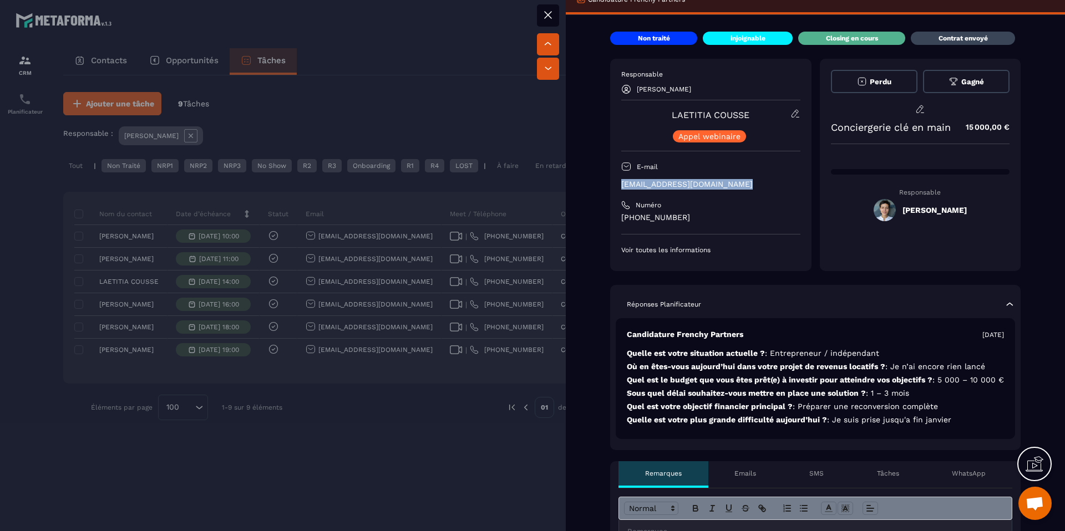 The width and height of the screenshot is (1065, 531). I want to click on span: : Je n’ai encore rien lancé, so click(935, 366).